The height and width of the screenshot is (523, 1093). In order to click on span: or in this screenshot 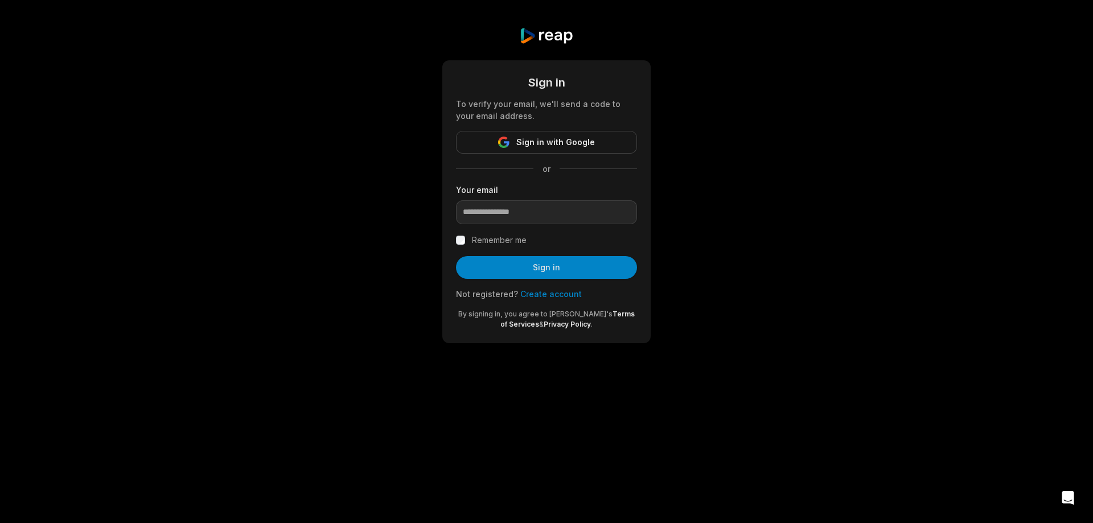, I will do `click(547, 169)`.